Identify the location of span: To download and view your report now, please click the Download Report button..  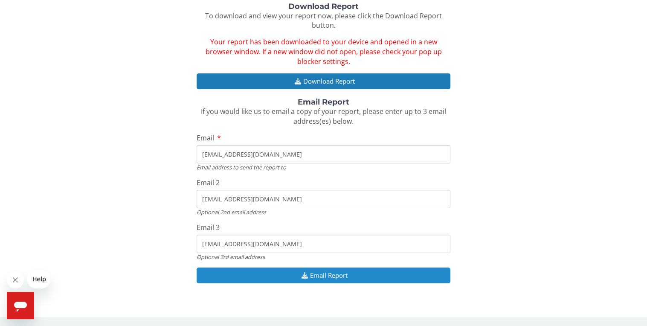
(323, 20).